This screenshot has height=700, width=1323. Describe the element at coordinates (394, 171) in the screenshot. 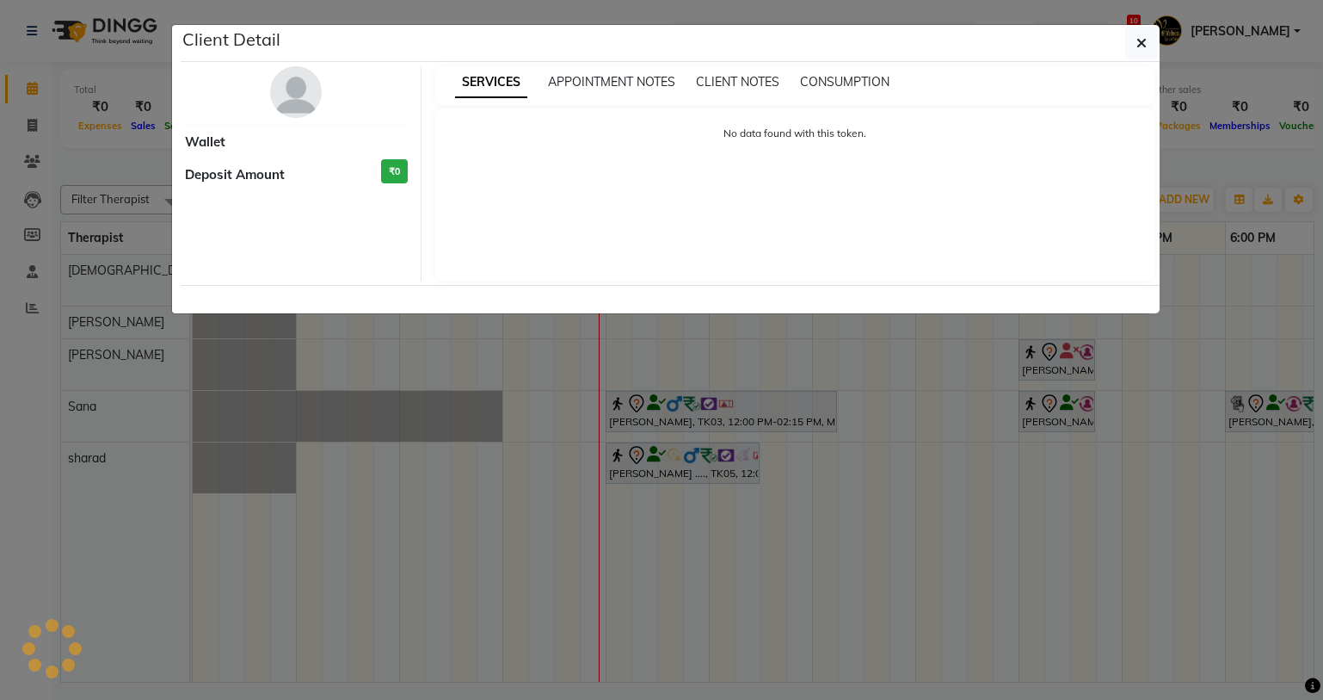

I see `h3: ₹0` at that location.